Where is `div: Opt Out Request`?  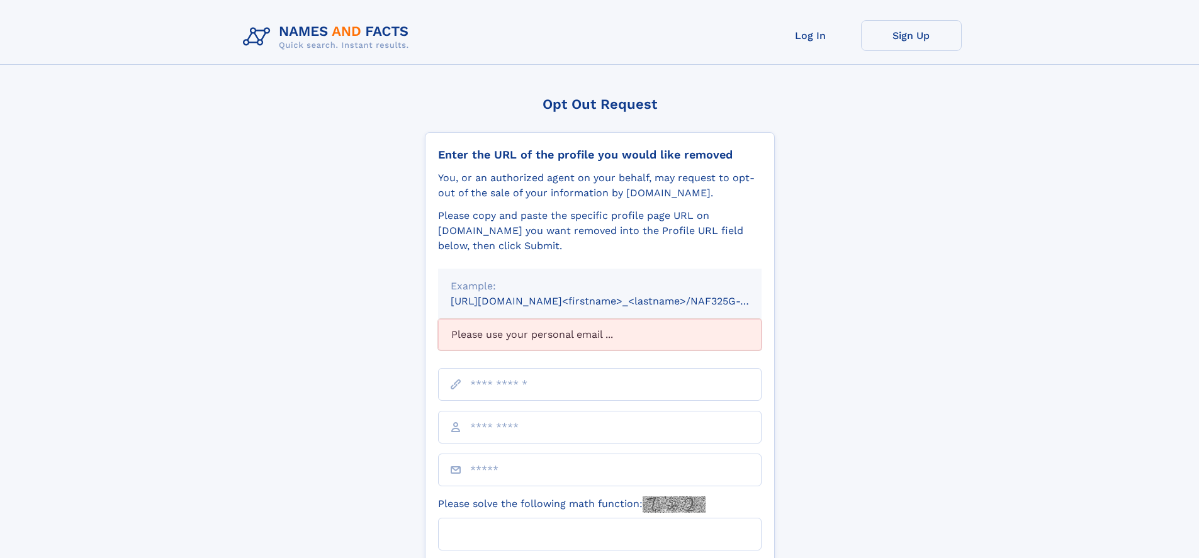
div: Opt Out Request is located at coordinates (600, 104).